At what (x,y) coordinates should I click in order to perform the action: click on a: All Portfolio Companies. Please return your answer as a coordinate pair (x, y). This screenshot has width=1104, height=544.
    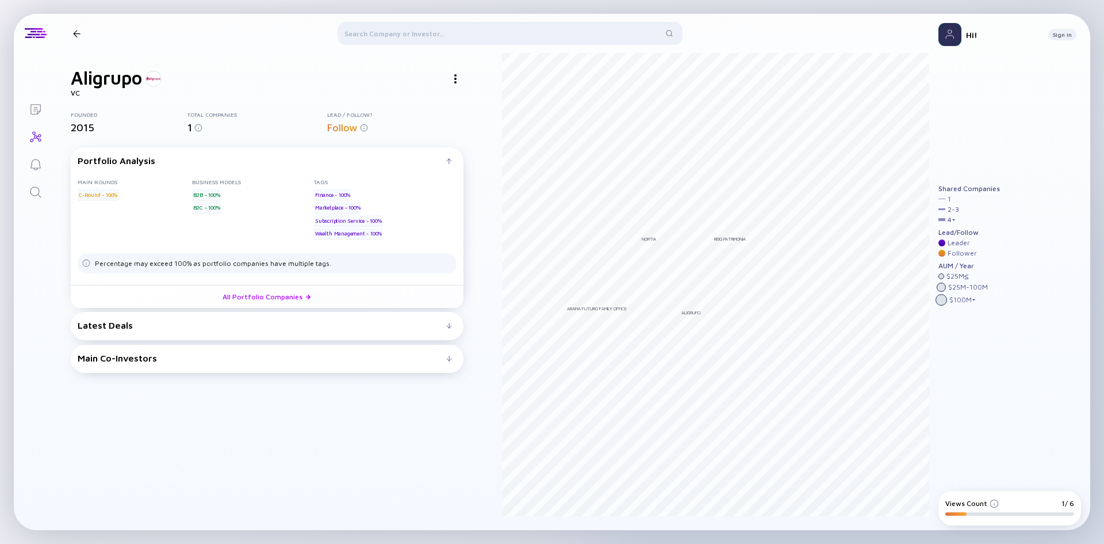
    Looking at the image, I should click on (267, 296).